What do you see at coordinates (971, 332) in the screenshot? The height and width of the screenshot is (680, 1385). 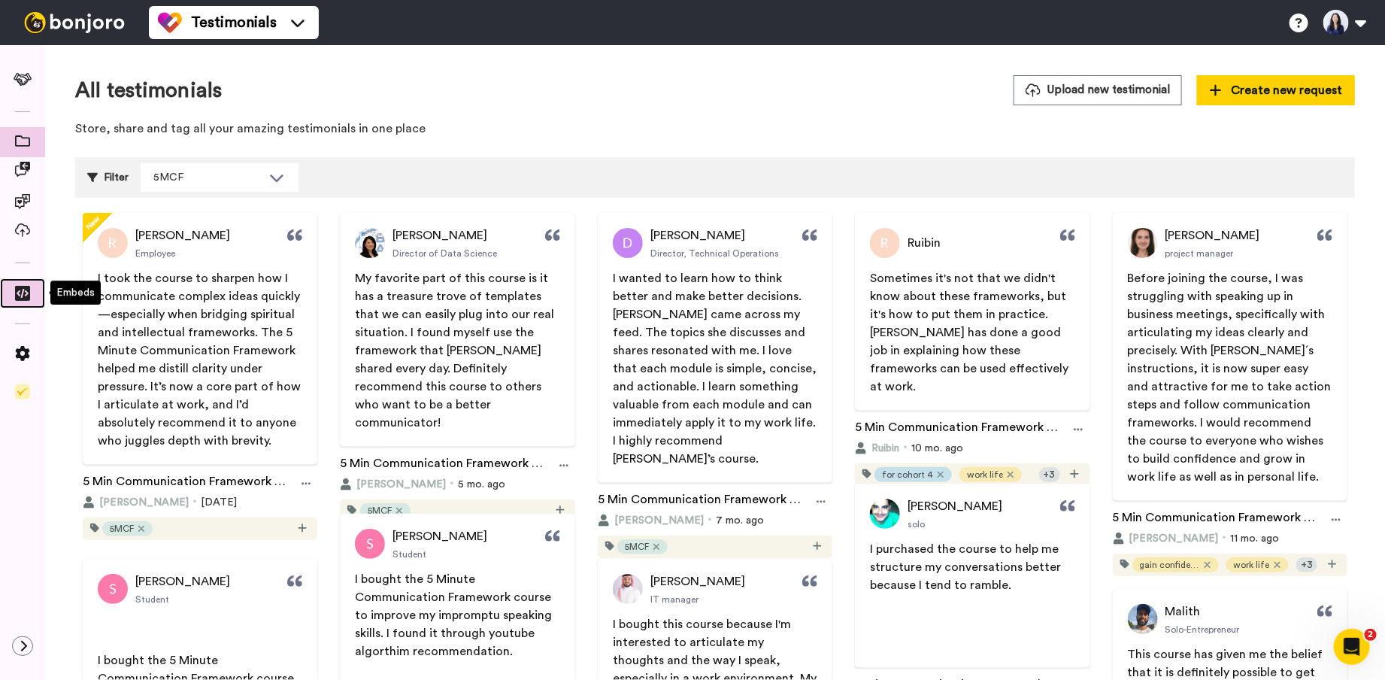 I see `span: Sometimes it's not that we didn't know about these frameworks, but it's how to put them in practi...` at bounding box center [971, 332].